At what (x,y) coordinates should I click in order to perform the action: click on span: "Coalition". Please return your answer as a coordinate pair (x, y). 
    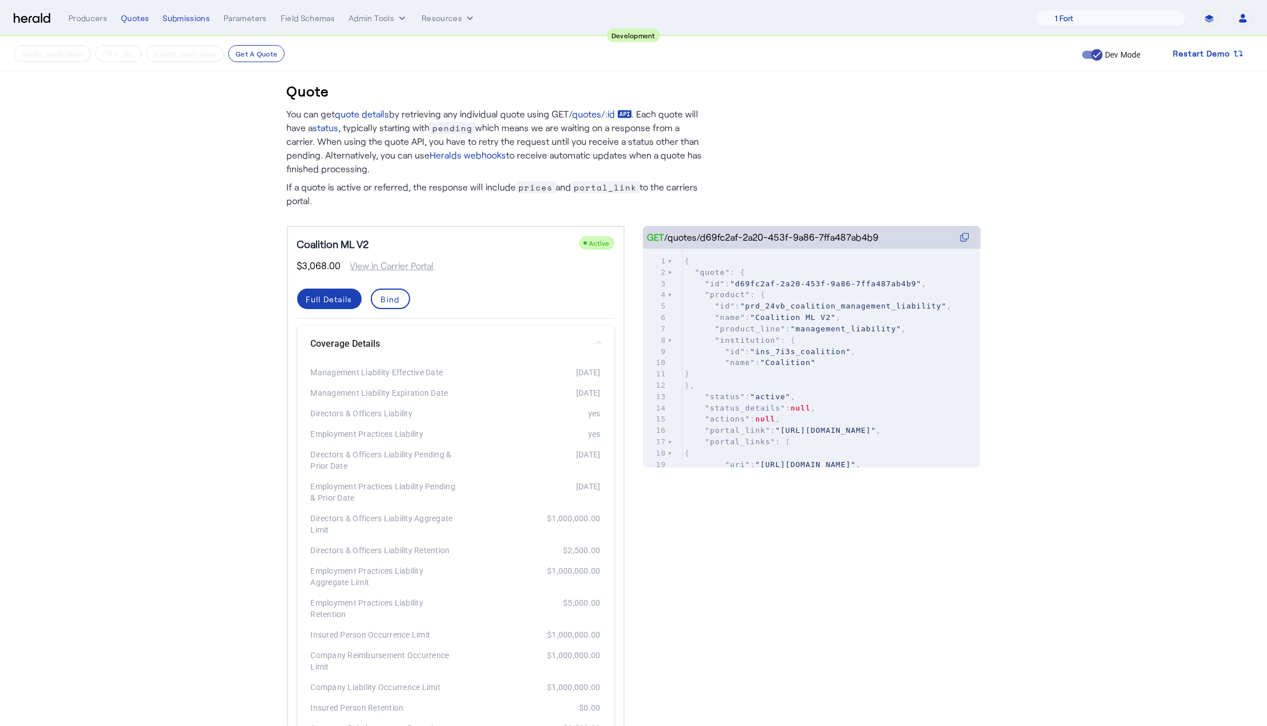
    Looking at the image, I should click on (788, 362).